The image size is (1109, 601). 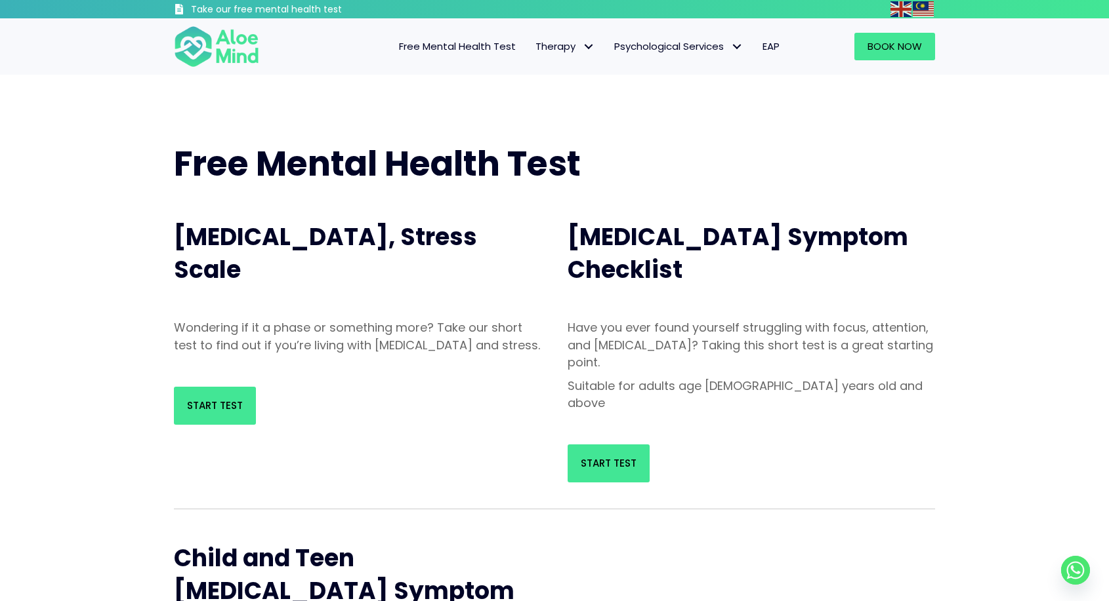 What do you see at coordinates (301, 10) in the screenshot?
I see `h3: Take our free mental health test` at bounding box center [301, 10].